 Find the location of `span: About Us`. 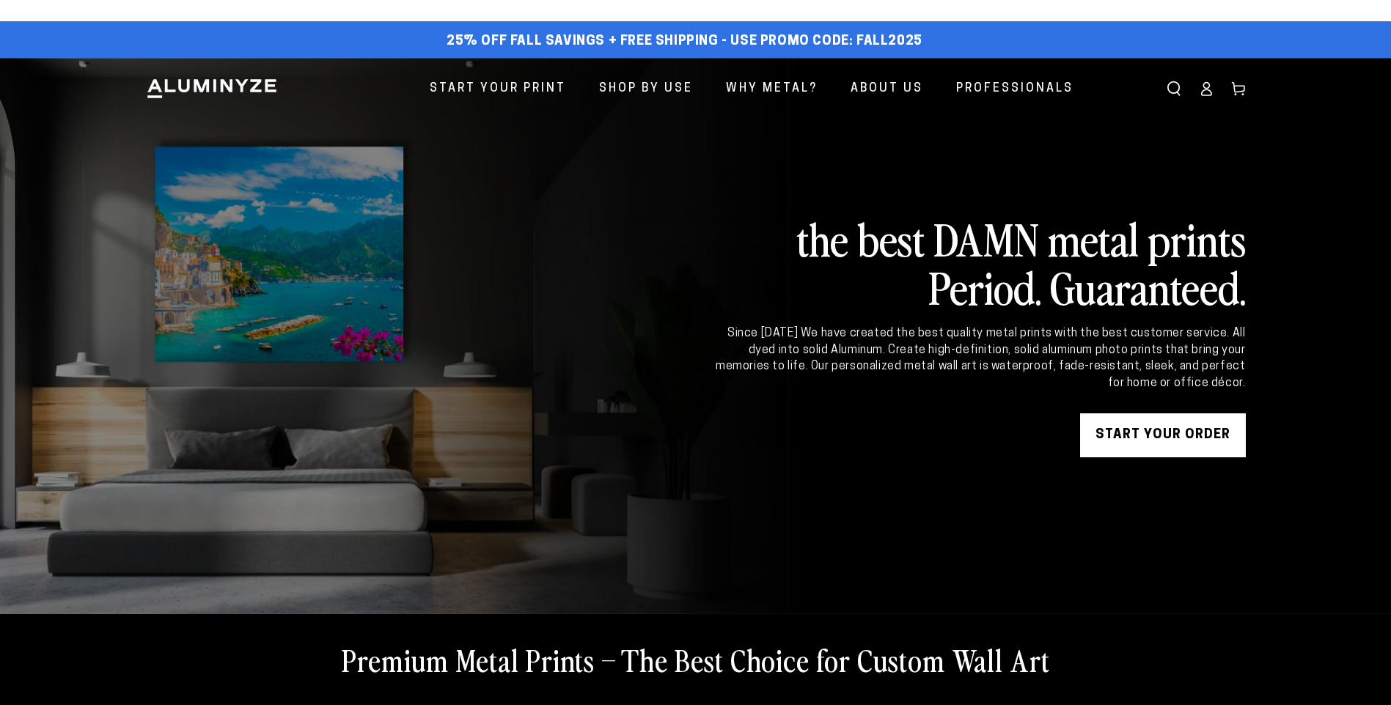

span: About Us is located at coordinates (887, 89).